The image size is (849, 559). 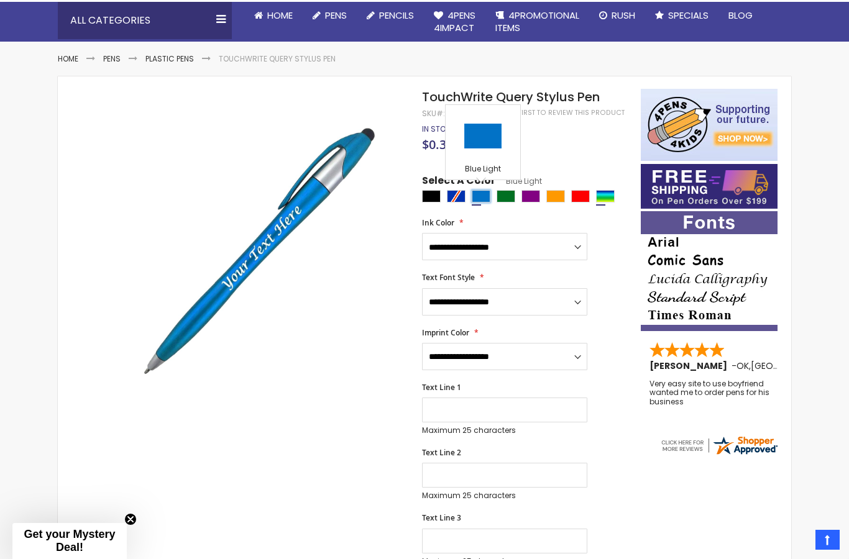 I want to click on div: Green, so click(x=506, y=196).